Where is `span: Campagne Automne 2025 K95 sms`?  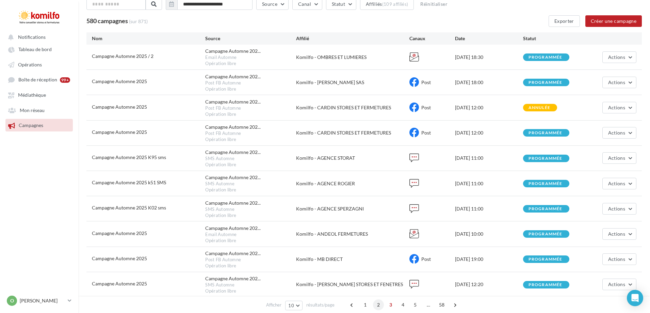 span: Campagne Automne 2025 K95 sms is located at coordinates (129, 157).